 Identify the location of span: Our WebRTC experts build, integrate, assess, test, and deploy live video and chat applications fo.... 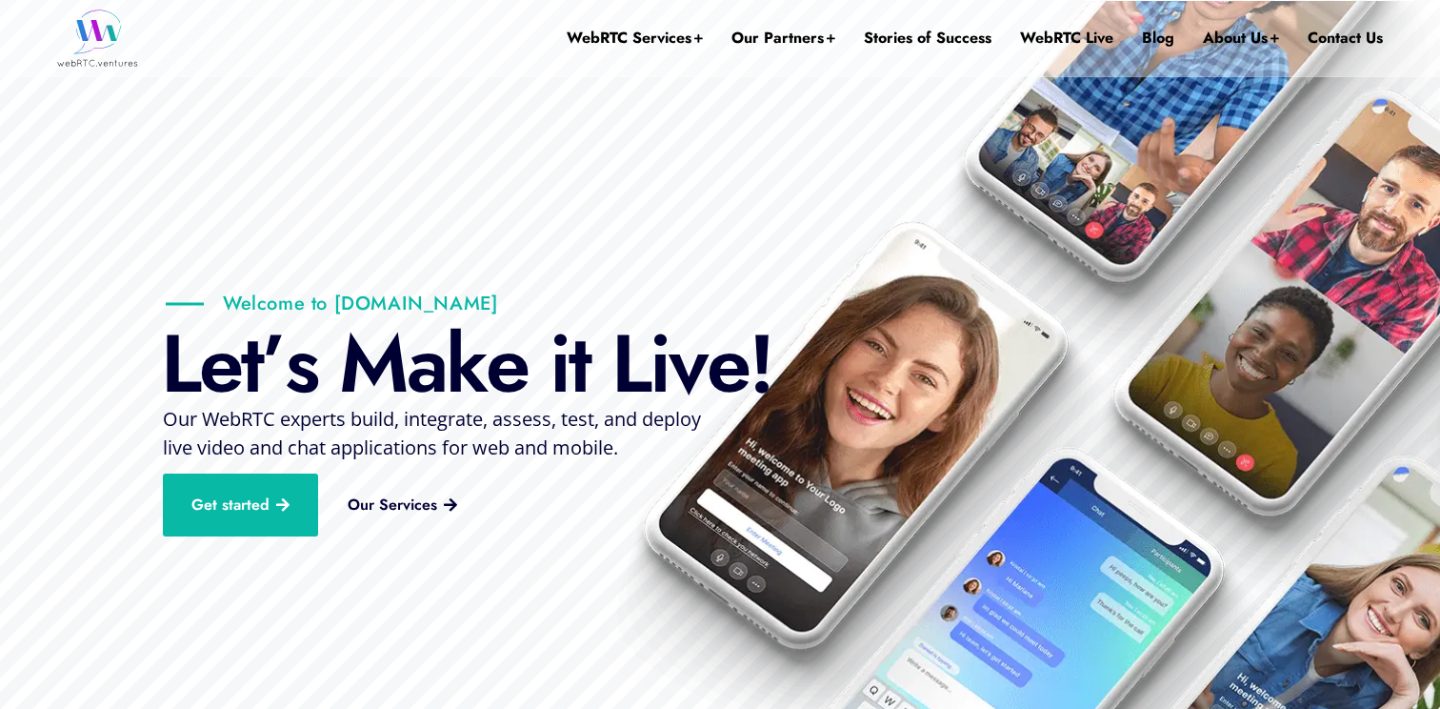
(431, 432).